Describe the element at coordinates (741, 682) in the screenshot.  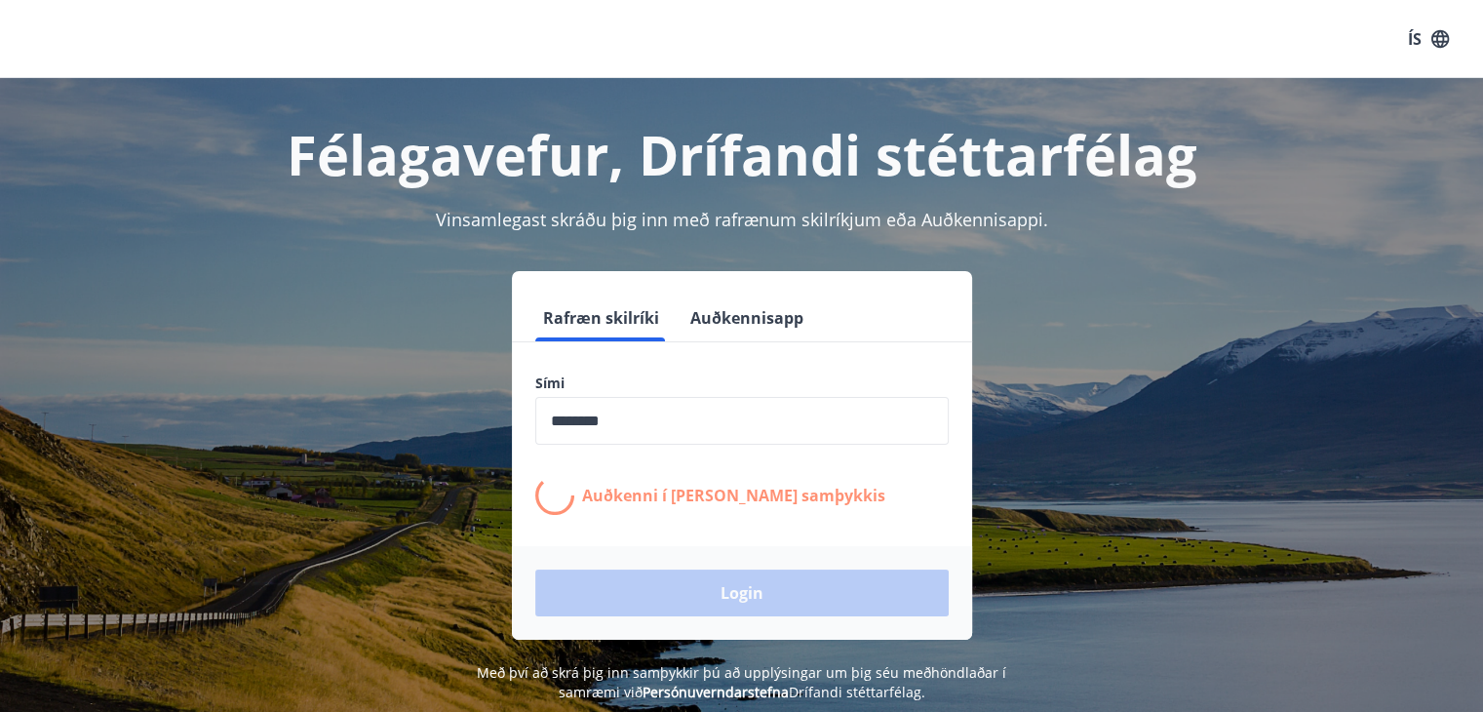
I see `span: Með því að skrá þig inn samþykkir þú að upplýsingar um þig séu meðhöndlaðar í samræmi við Drífand...` at that location.